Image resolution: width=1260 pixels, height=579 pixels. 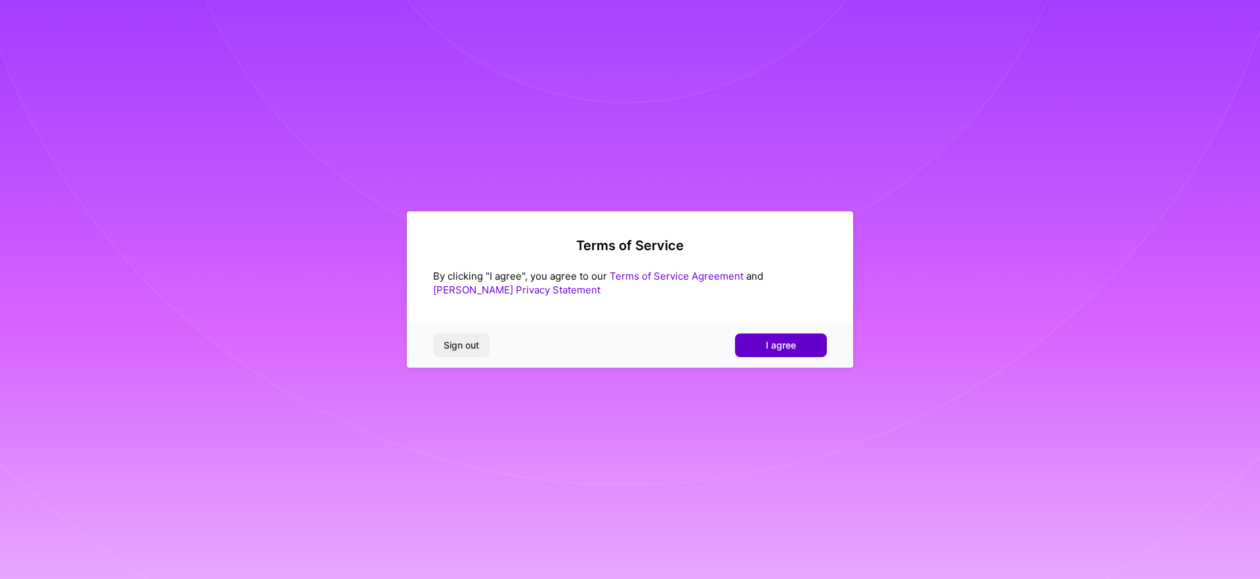 I want to click on div: By clicking "I agree", you agree to our and, so click(x=630, y=283).